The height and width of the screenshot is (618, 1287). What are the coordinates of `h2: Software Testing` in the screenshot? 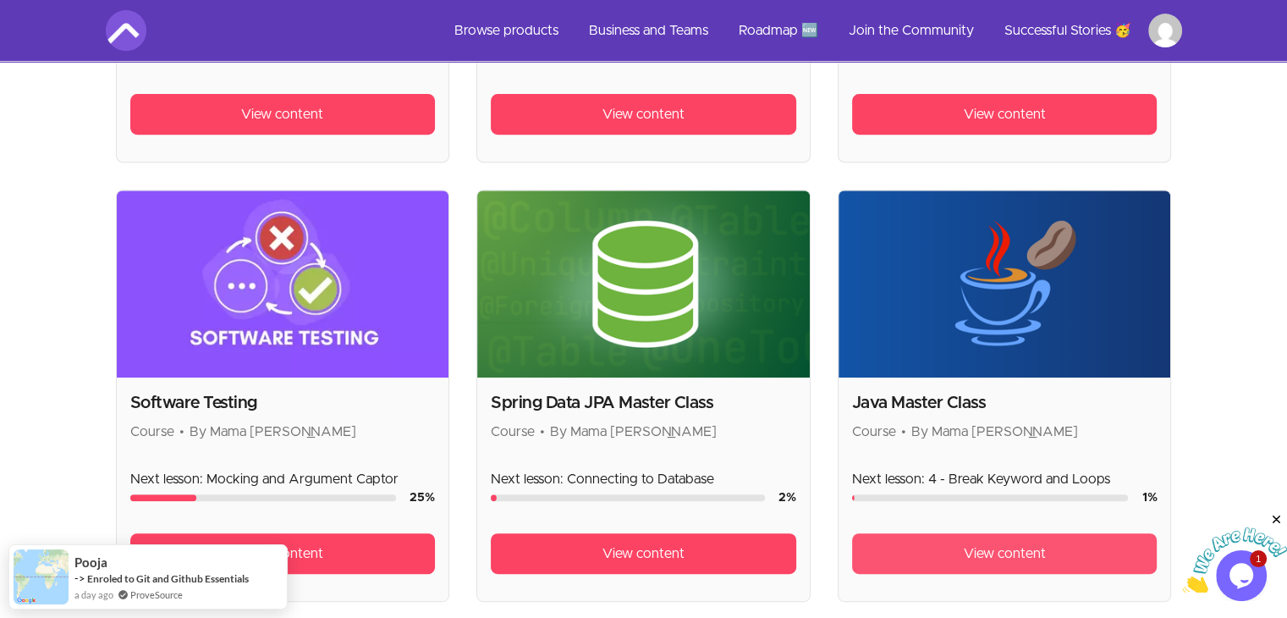 It's located at (283, 403).